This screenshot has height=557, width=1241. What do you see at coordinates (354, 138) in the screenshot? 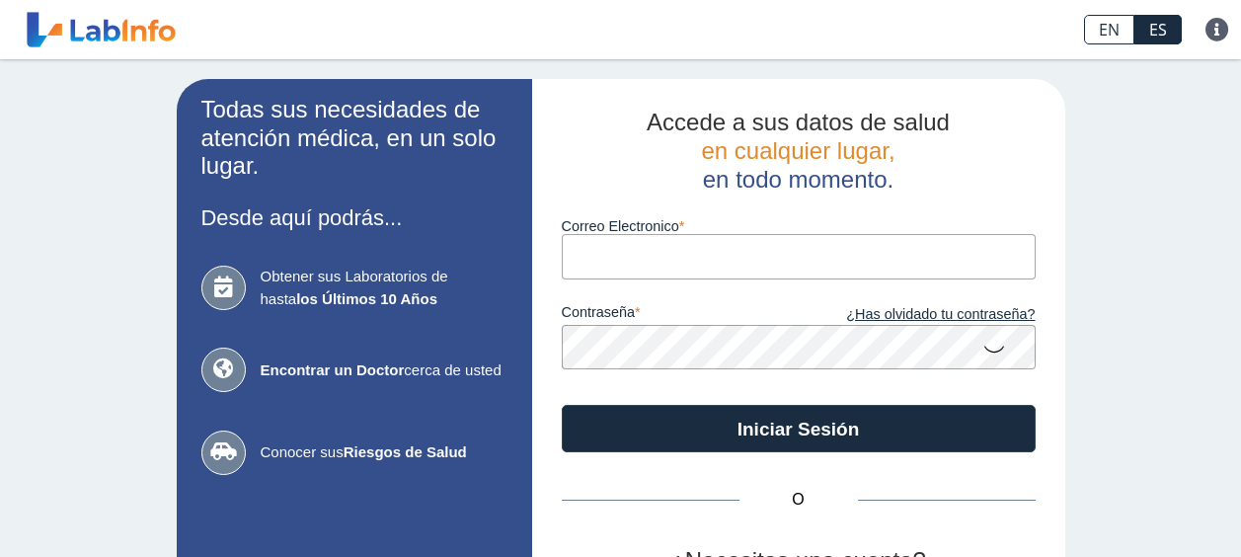
I see `h2: Todas sus necesidades de atención médica, en un solo lugar.` at bounding box center [354, 138].